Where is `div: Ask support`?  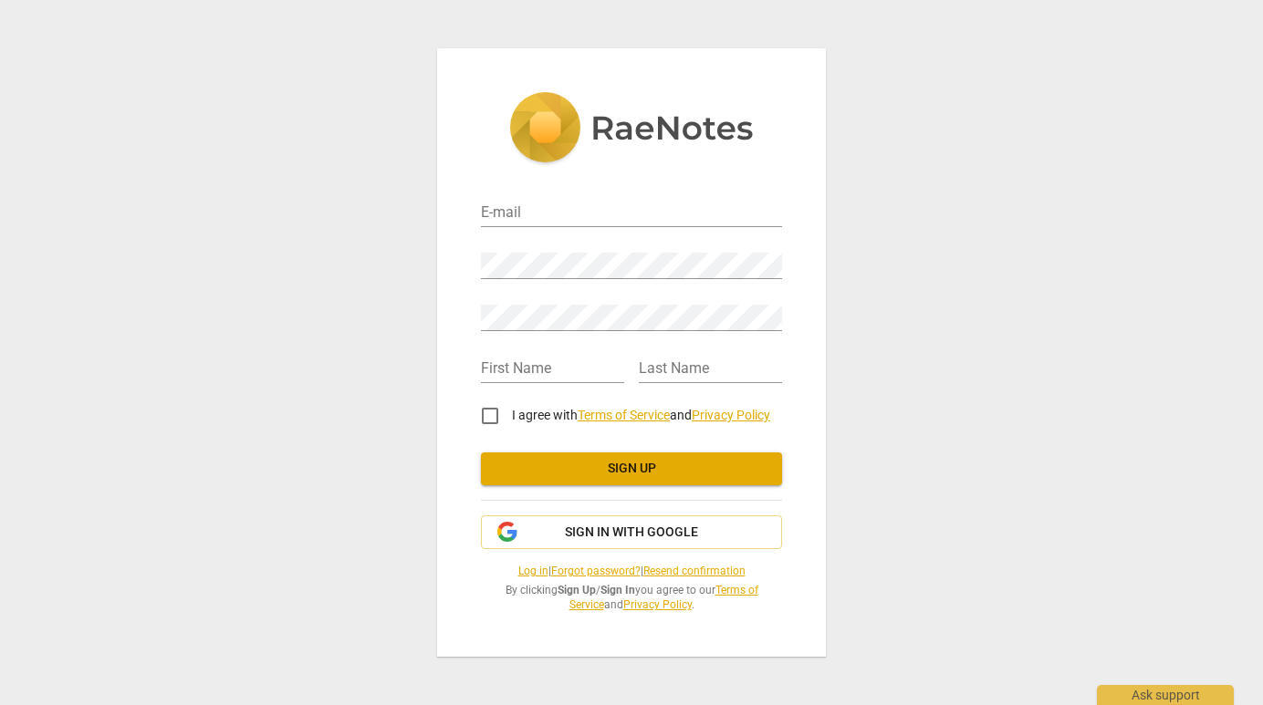
div: Ask support is located at coordinates (1165, 695).